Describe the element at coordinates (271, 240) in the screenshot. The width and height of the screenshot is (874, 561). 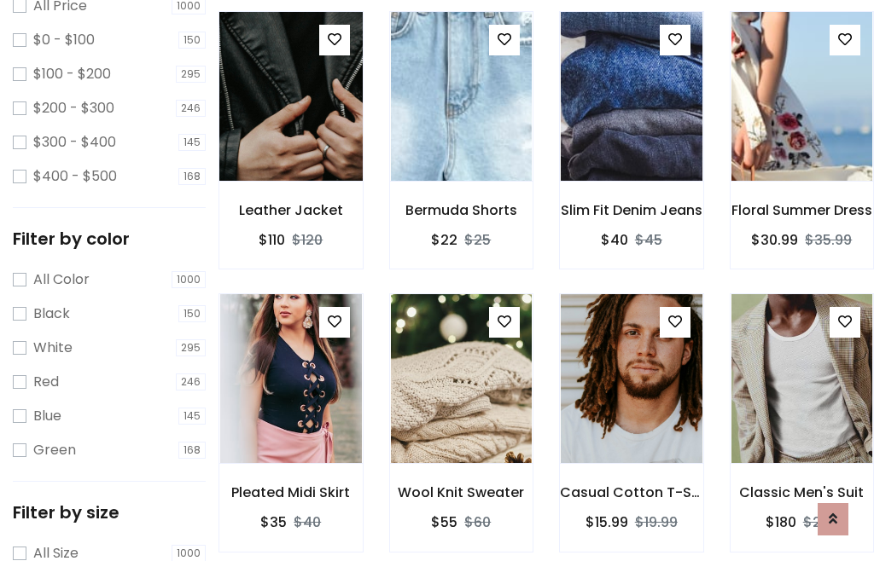
I see `h6: $110` at that location.